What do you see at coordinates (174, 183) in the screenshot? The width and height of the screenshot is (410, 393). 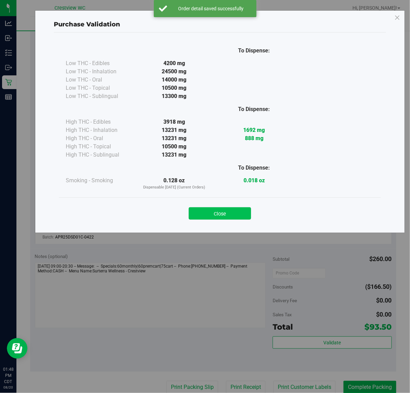 I see `div: 0.128 oz` at bounding box center [174, 183].